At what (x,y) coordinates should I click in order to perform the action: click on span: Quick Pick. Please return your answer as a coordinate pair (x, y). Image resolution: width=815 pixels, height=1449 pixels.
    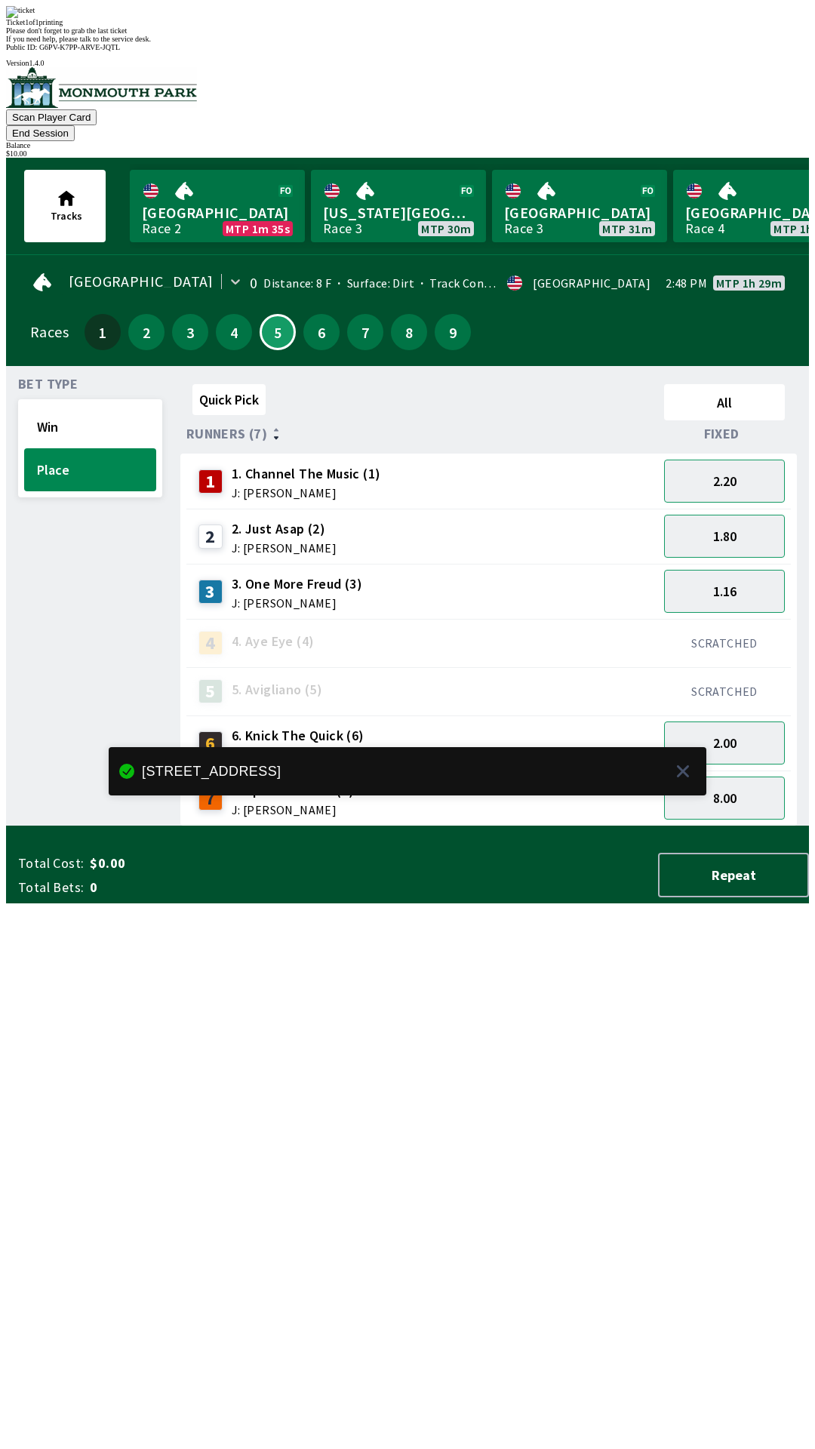
    Looking at the image, I should click on (229, 399).